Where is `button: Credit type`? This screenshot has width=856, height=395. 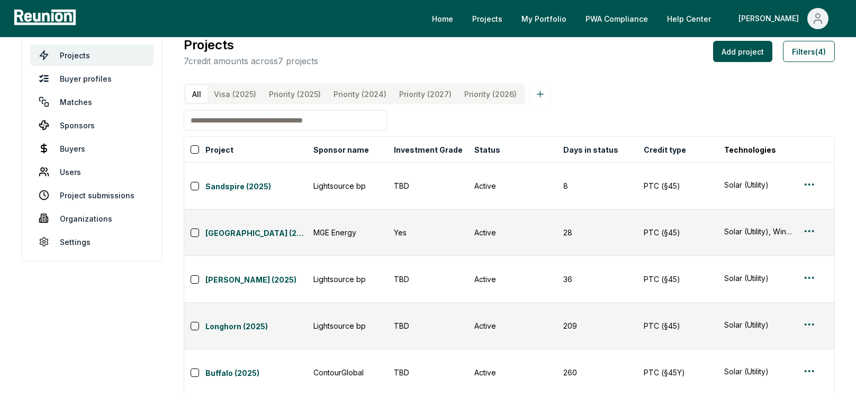
button: Credit type is located at coordinates (665, 149).